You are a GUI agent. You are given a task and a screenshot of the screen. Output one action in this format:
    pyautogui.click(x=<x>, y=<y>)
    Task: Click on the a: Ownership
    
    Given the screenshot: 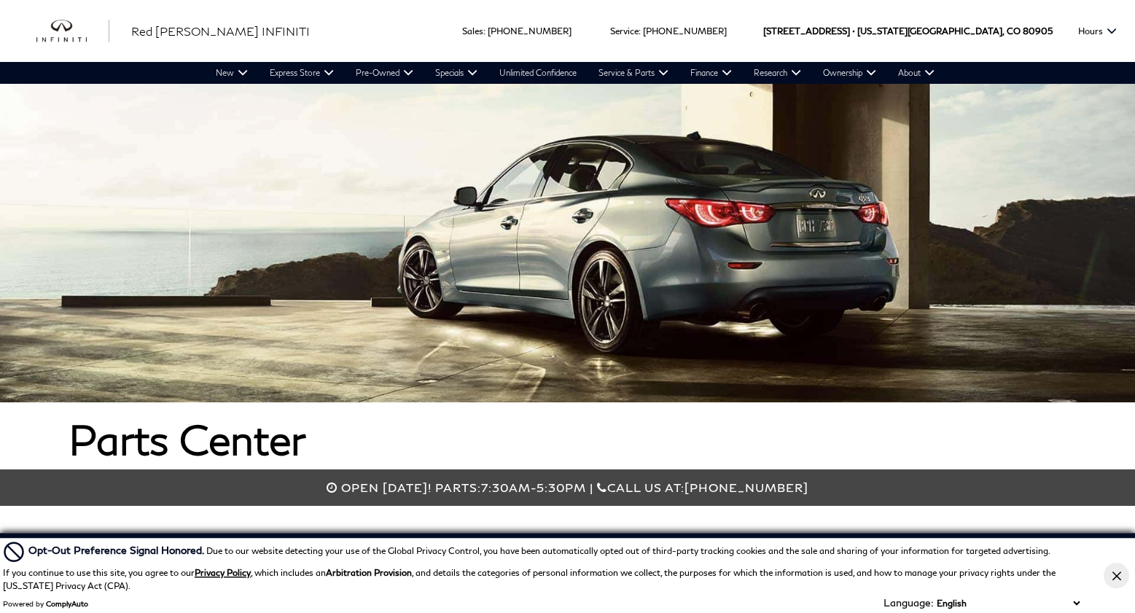 What is the action you would take?
    pyautogui.click(x=849, y=73)
    